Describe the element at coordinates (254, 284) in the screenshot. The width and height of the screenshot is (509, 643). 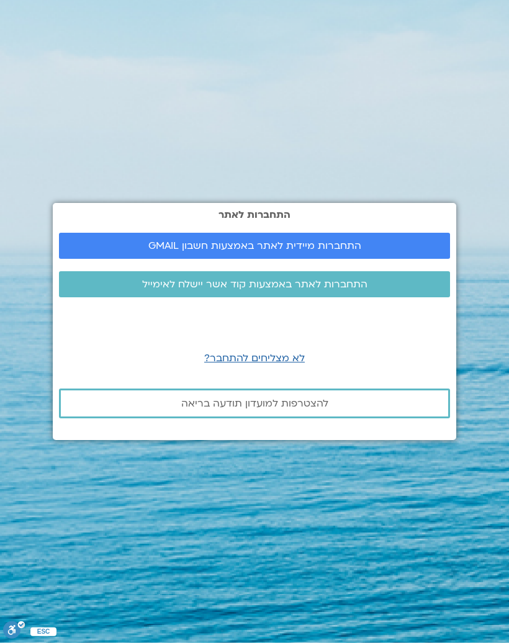
I see `a: התחברות לאתר באמצעות קוד אשר יישלח לאימייל` at that location.